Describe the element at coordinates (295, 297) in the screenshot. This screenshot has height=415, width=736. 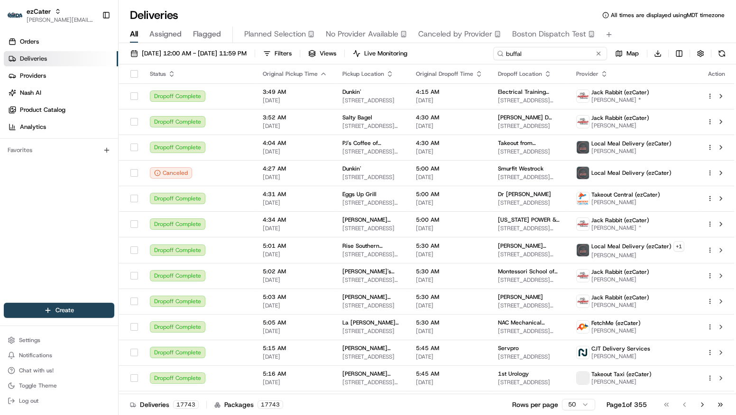
I see `span: 5:03 AM` at that location.